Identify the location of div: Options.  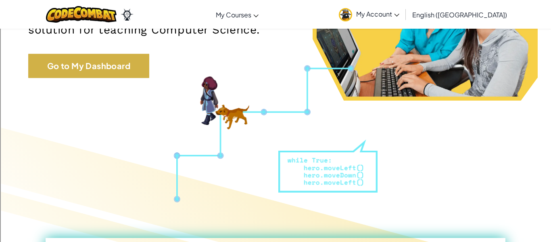
(276, 36).